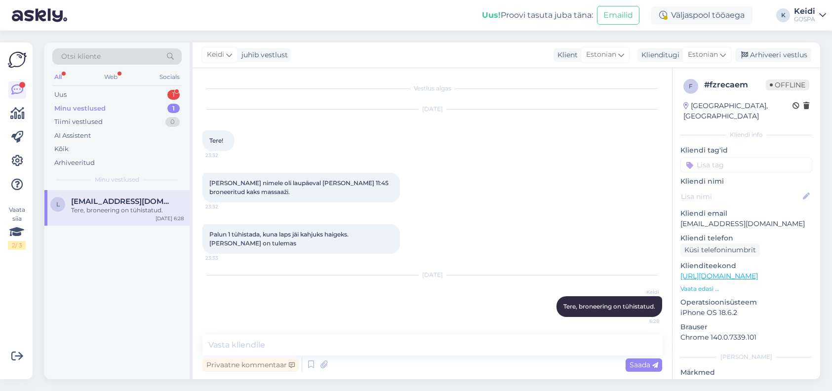  I want to click on div: All, so click(58, 77).